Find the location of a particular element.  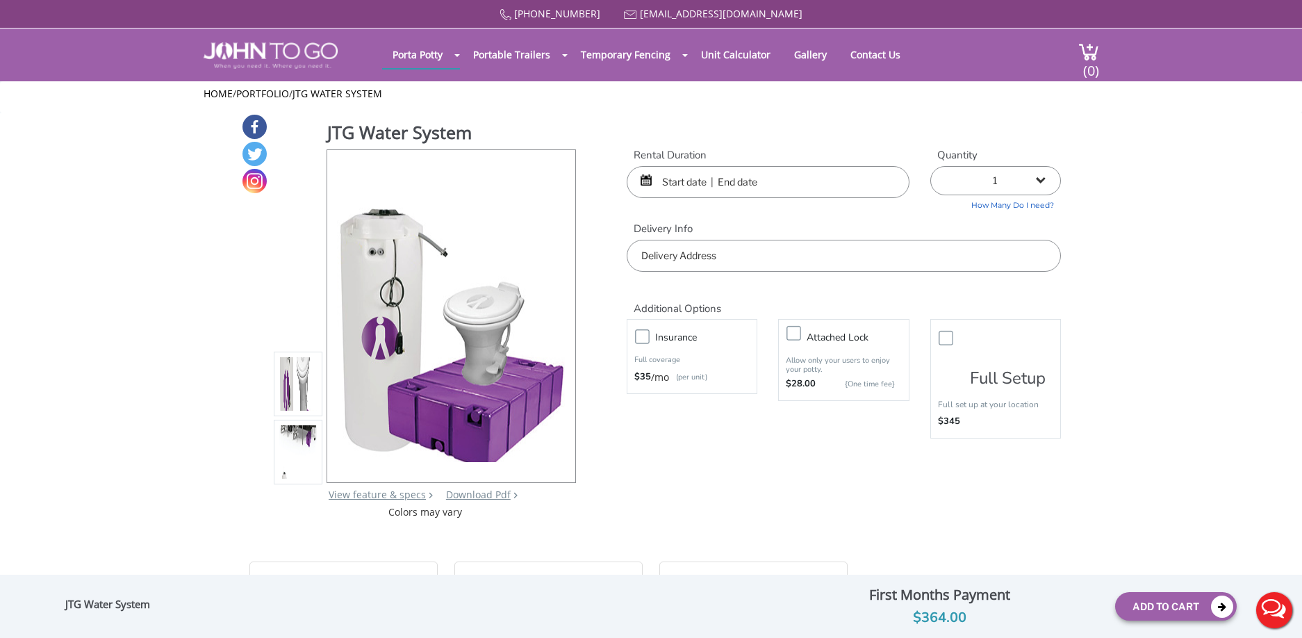

a: Temporary Fencing is located at coordinates (625, 54).